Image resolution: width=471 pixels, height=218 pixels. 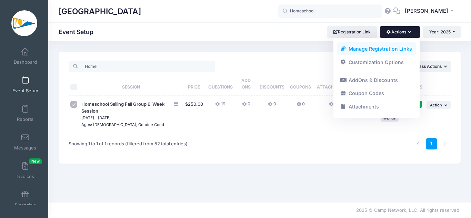 What do you see at coordinates (300, 84) in the screenshot?
I see `th: Coupons` at bounding box center [300, 84].